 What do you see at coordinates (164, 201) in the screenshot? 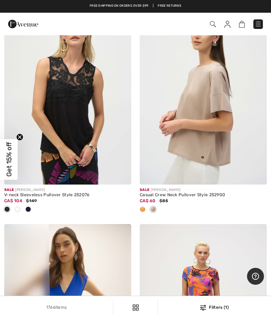
I see `span: $85` at bounding box center [164, 201].